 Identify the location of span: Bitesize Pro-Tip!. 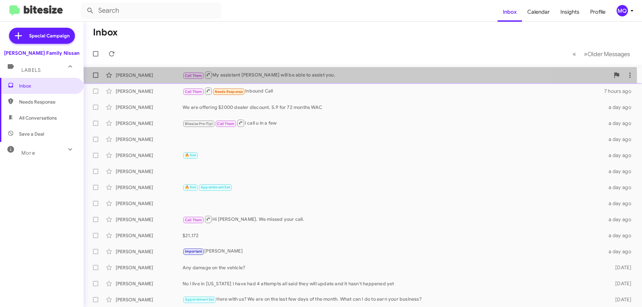
(199, 124).